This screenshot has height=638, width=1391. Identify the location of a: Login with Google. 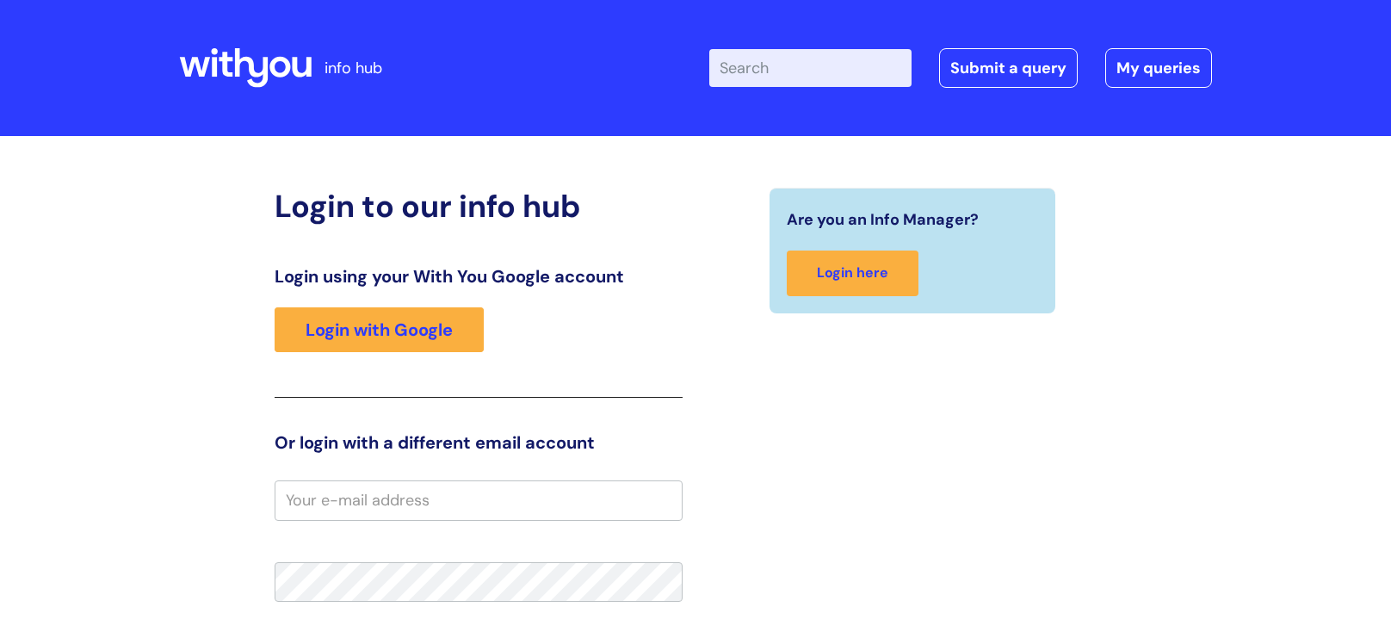
(379, 330).